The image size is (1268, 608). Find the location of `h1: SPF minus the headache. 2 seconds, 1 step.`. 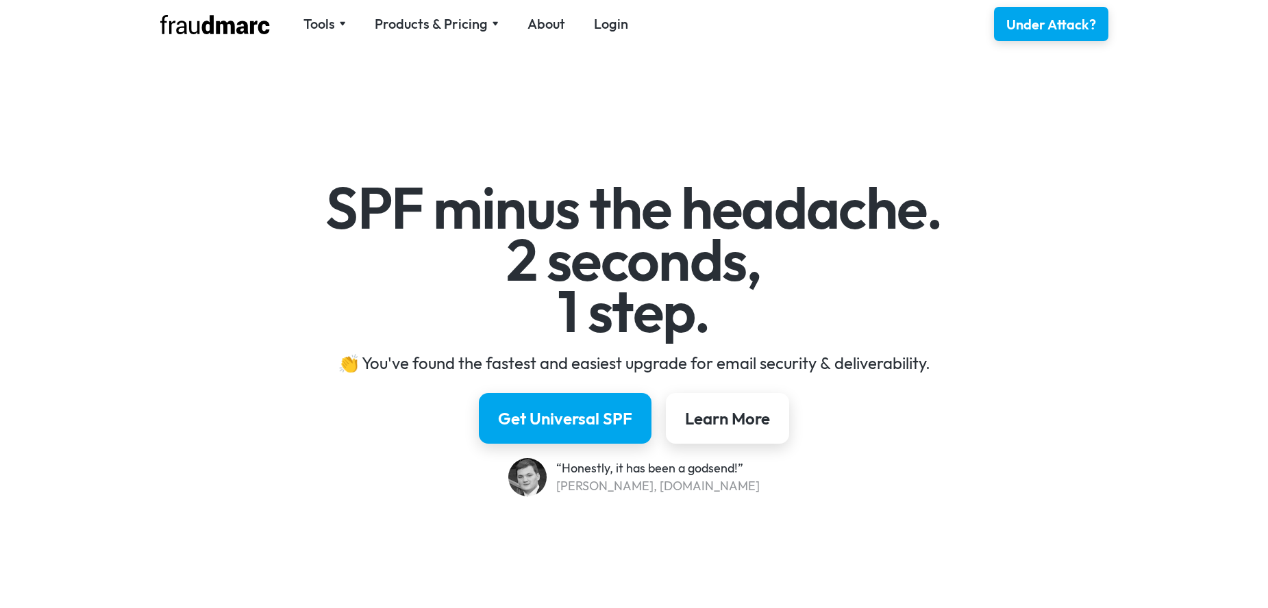

h1: SPF minus the headache. 2 seconds, 1 step. is located at coordinates (634, 260).